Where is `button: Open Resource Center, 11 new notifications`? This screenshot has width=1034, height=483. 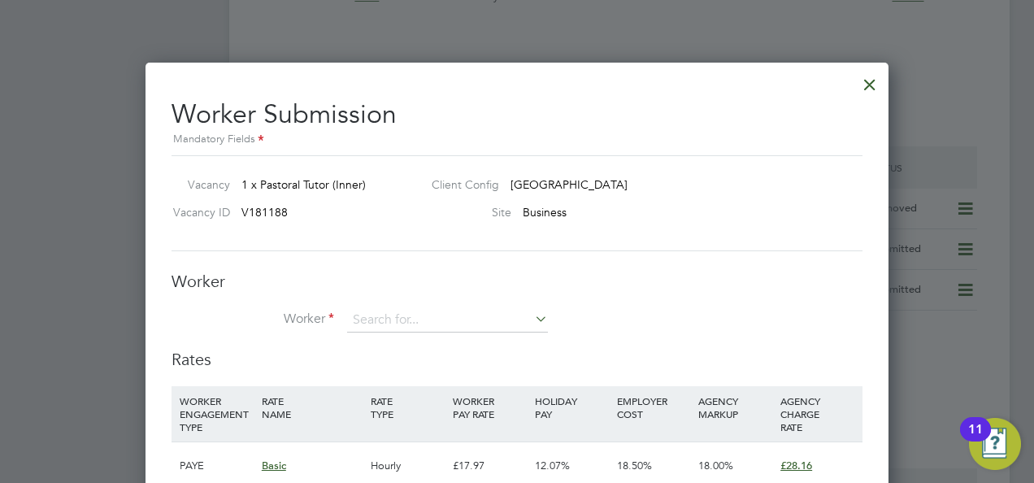
button: Open Resource Center, 11 new notifications is located at coordinates (995, 444).